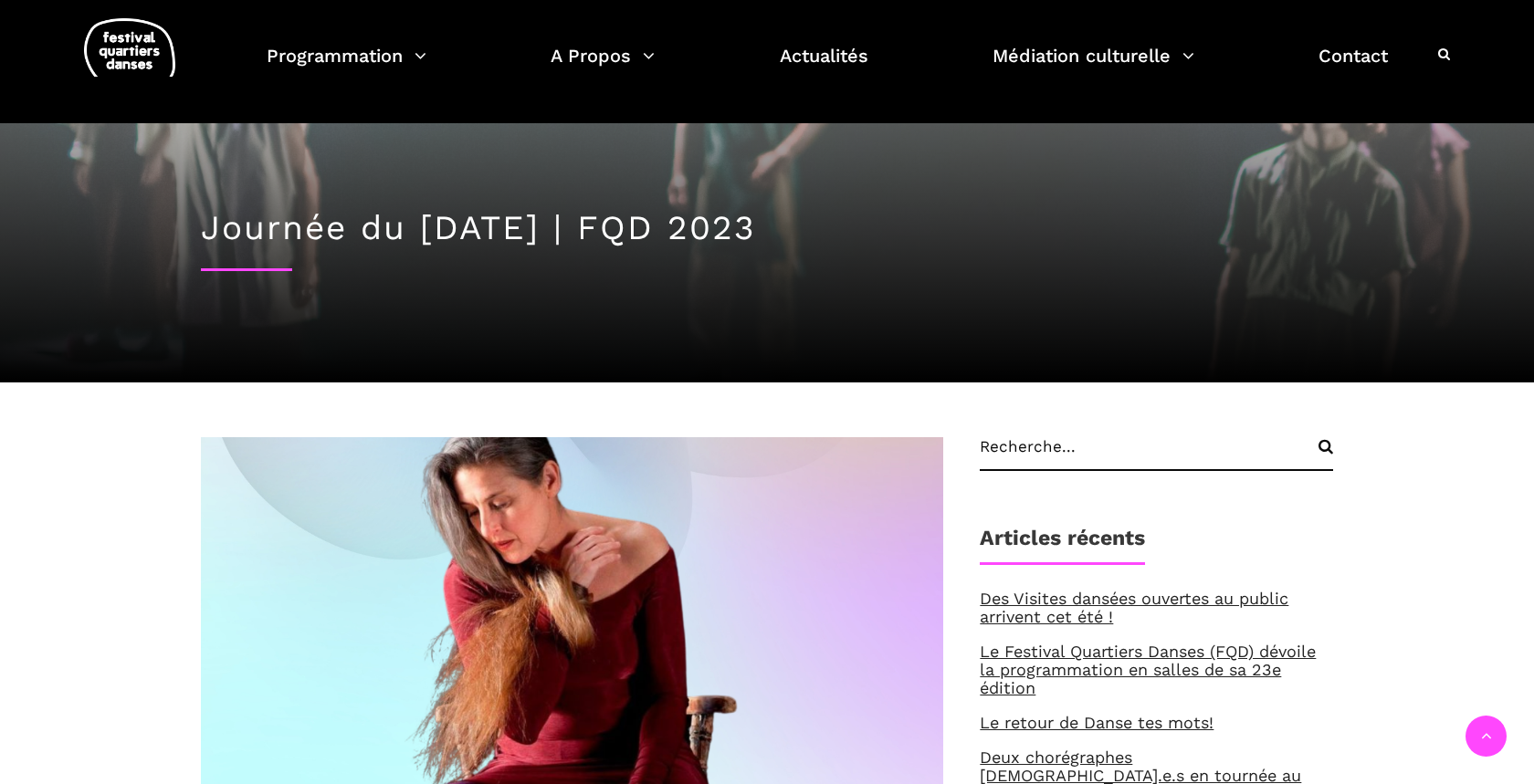 The image size is (1534, 784). I want to click on a: Des Visites dansées ouvertes au public arrivent cet été !, so click(1134, 607).